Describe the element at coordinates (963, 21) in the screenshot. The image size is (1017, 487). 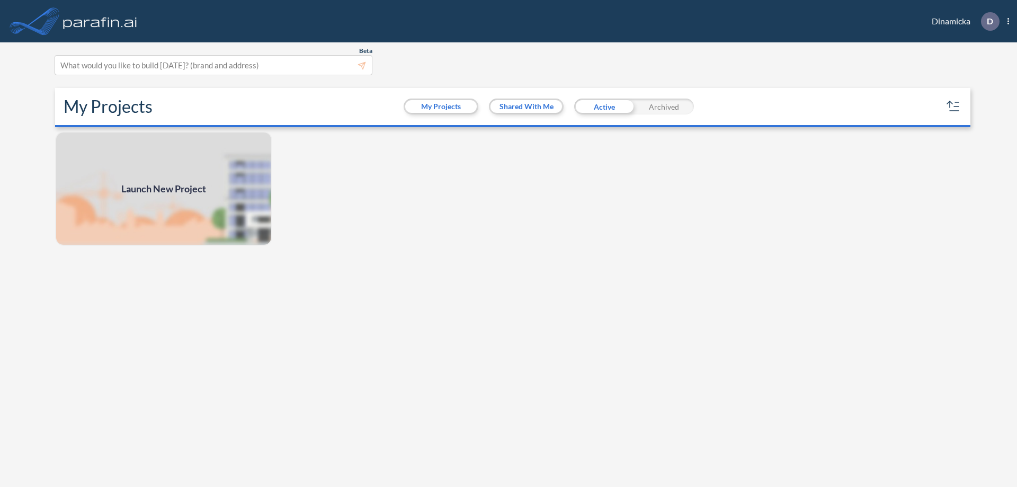
I see `div: Dinamicka` at that location.